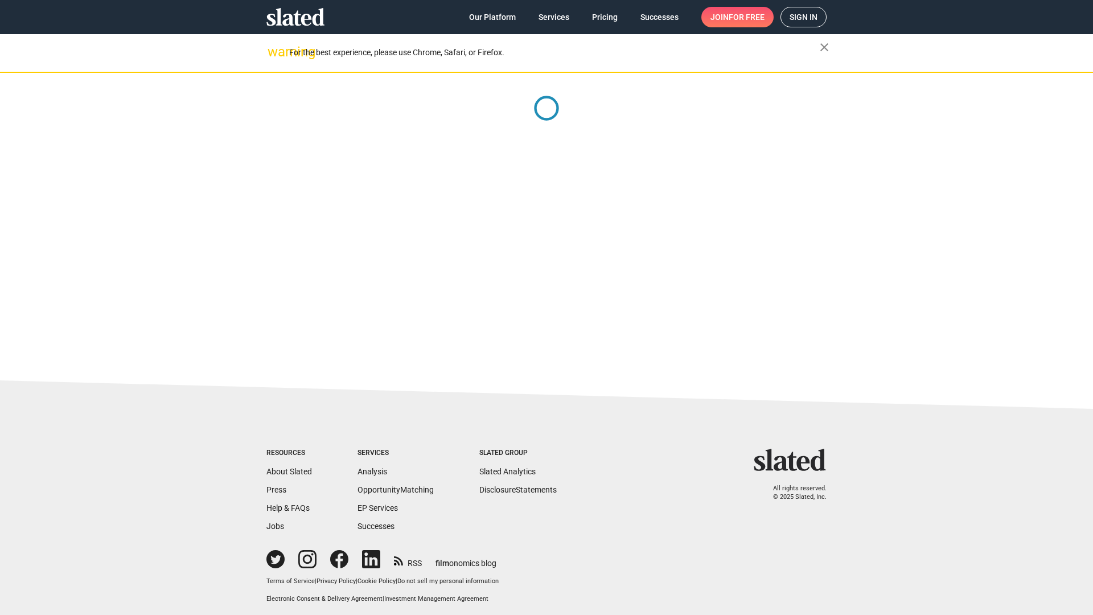  What do you see at coordinates (325, 598) in the screenshot?
I see `a: Electronic Consent & Delivery Agreement` at bounding box center [325, 598].